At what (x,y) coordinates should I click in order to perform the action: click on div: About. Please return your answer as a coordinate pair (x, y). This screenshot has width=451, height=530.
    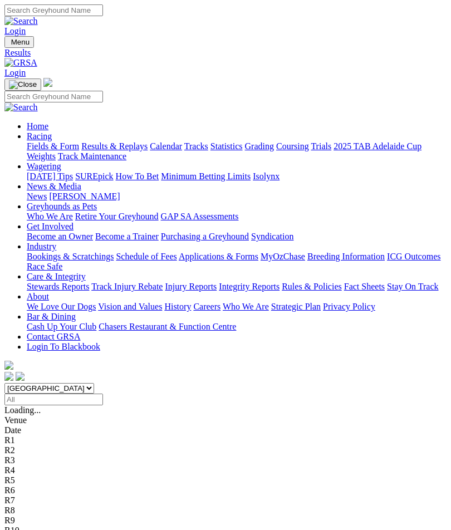
    Looking at the image, I should click on (237, 307).